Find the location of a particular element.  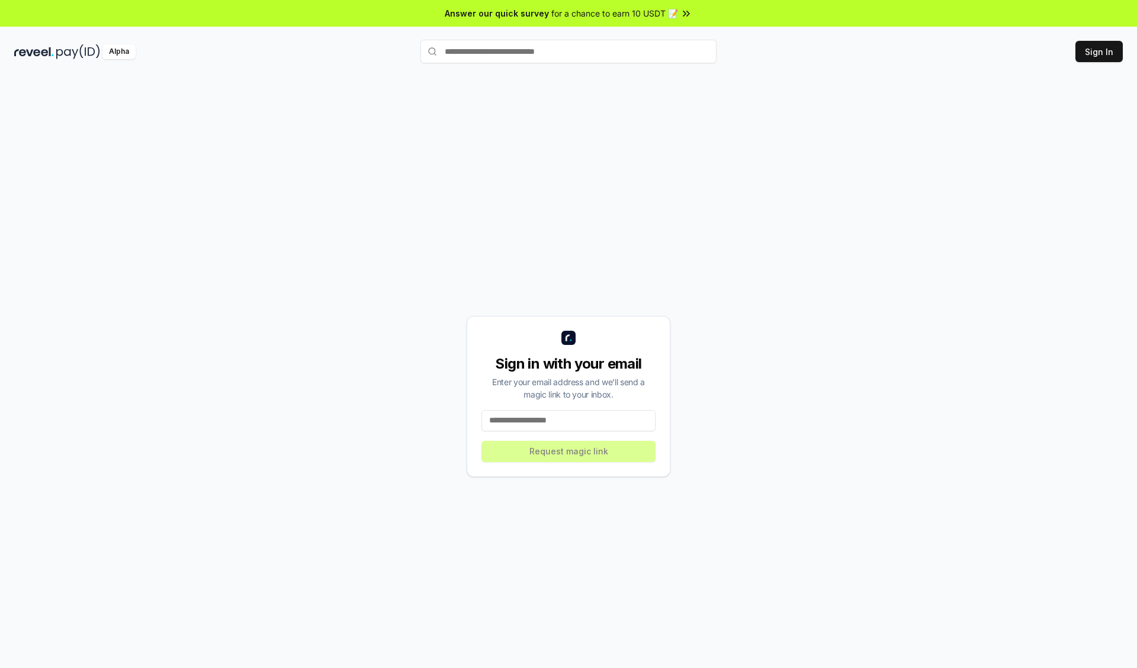

div: Alpha is located at coordinates (119, 52).